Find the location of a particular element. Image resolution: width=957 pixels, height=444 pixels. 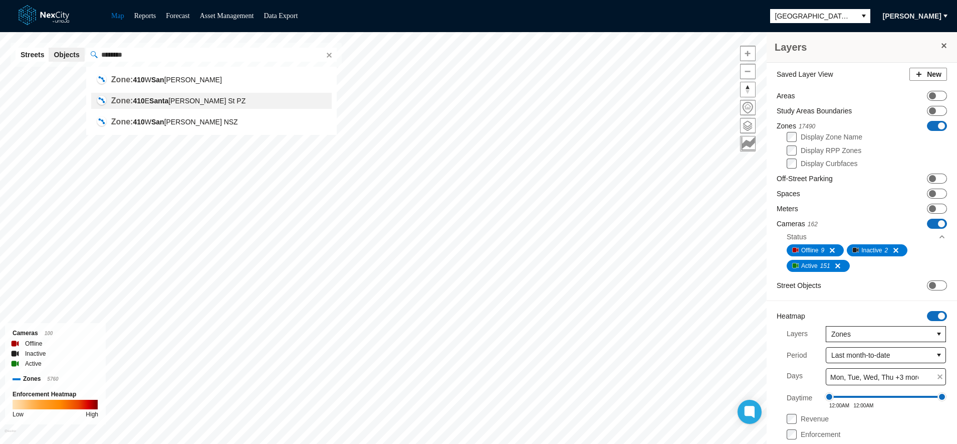

a: Data Export is located at coordinates (281, 16).